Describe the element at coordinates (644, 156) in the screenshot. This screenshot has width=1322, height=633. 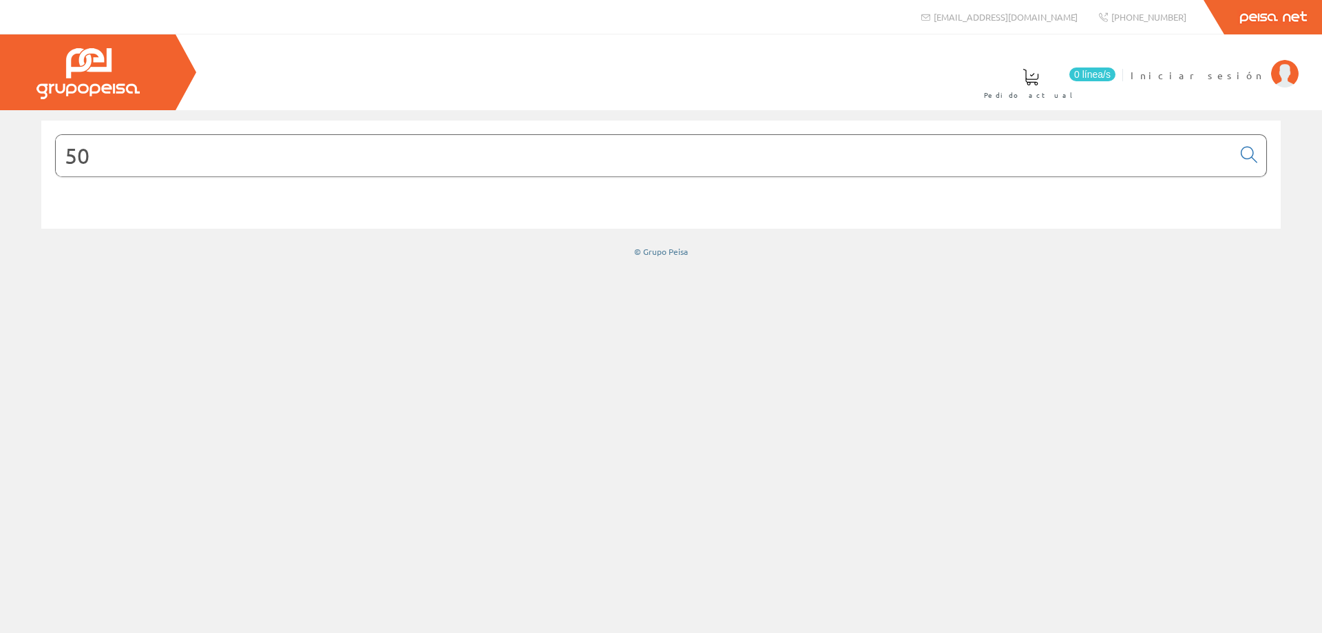
I see `input: Buscar...` at that location.